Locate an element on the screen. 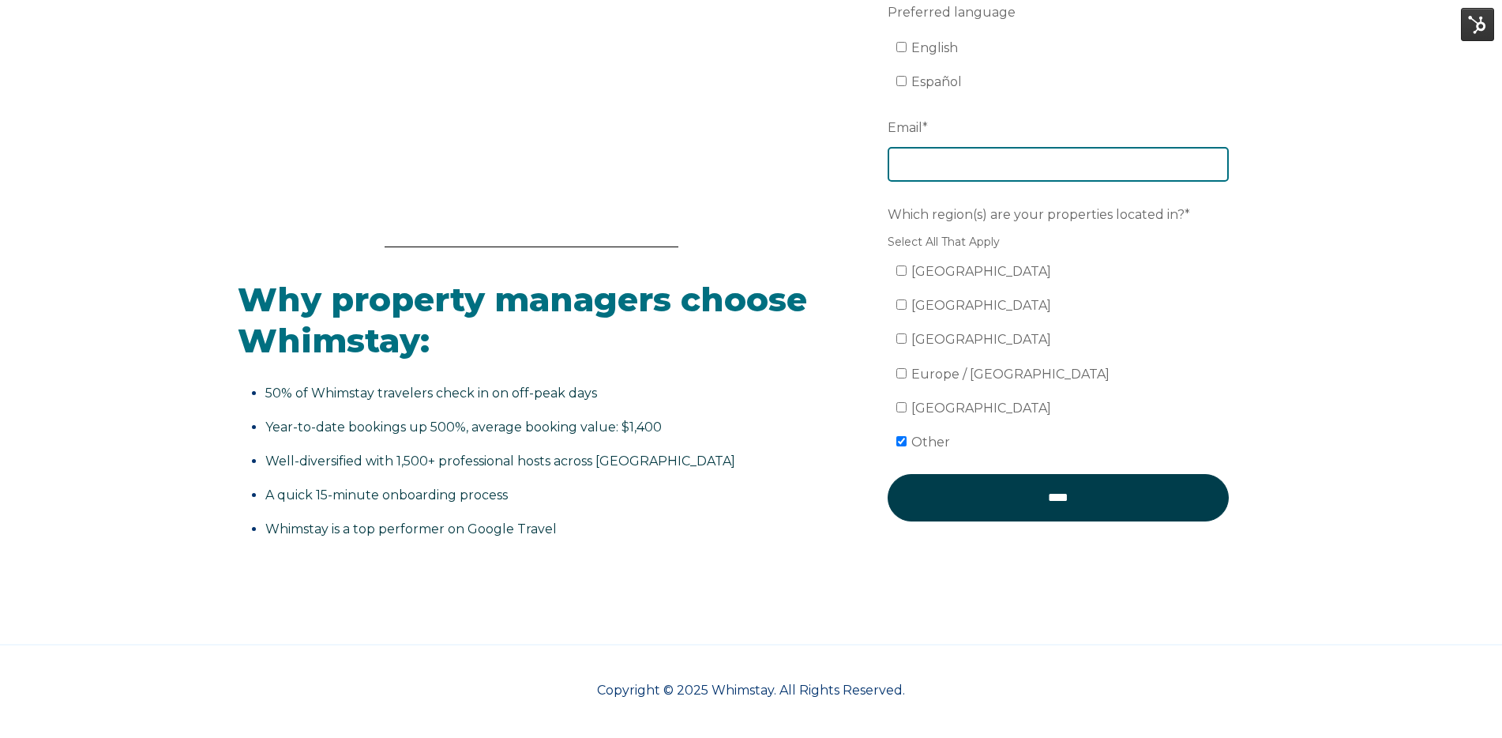  input: Other is located at coordinates (901, 441).